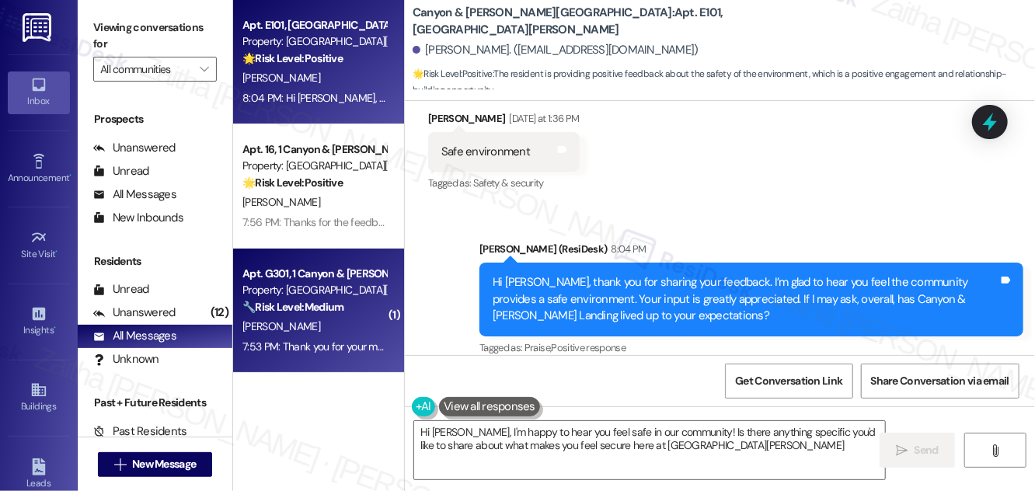 Image resolution: width=1035 pixels, height=491 pixels. What do you see at coordinates (164, 464) in the screenshot?
I see `span: New Message` at bounding box center [164, 464].